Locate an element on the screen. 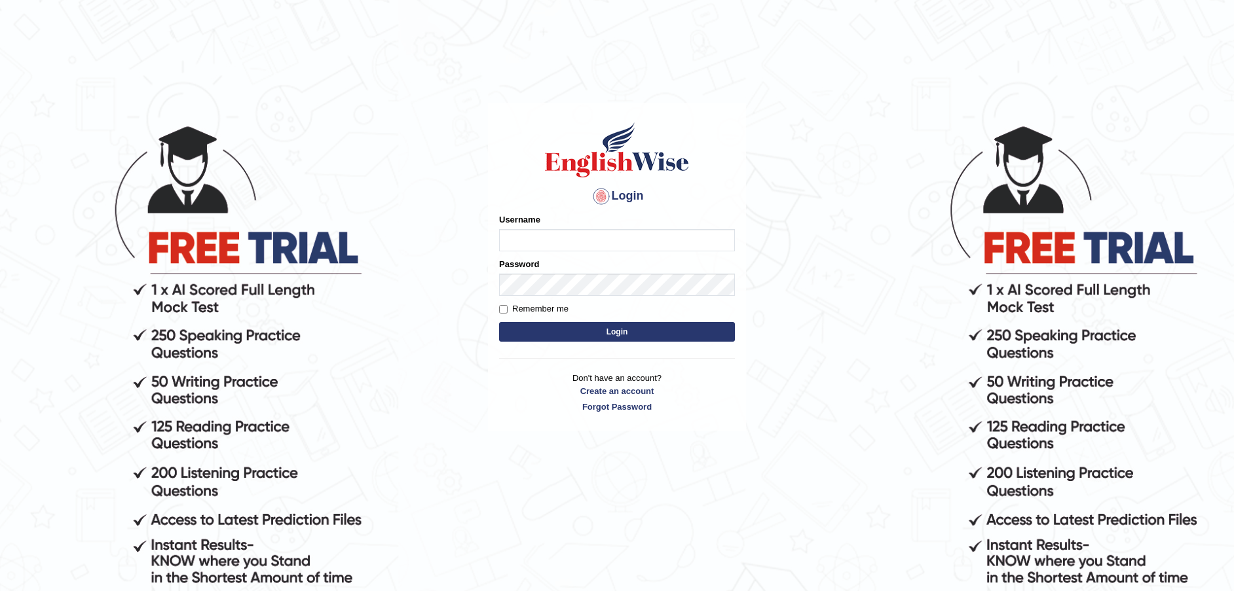 The image size is (1234, 591). a: Create an account is located at coordinates (617, 391).